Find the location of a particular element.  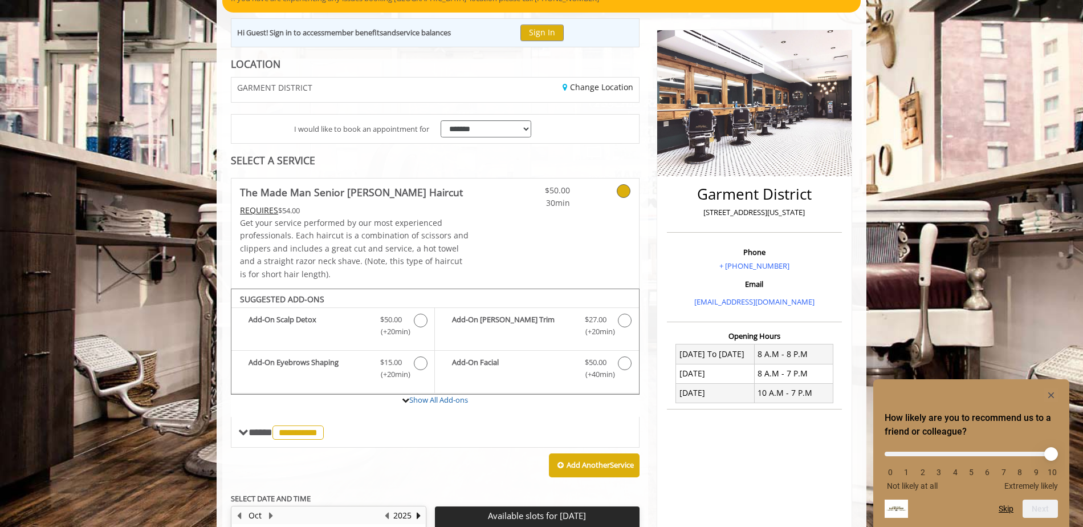

span: Not likely at all is located at coordinates (912, 486).